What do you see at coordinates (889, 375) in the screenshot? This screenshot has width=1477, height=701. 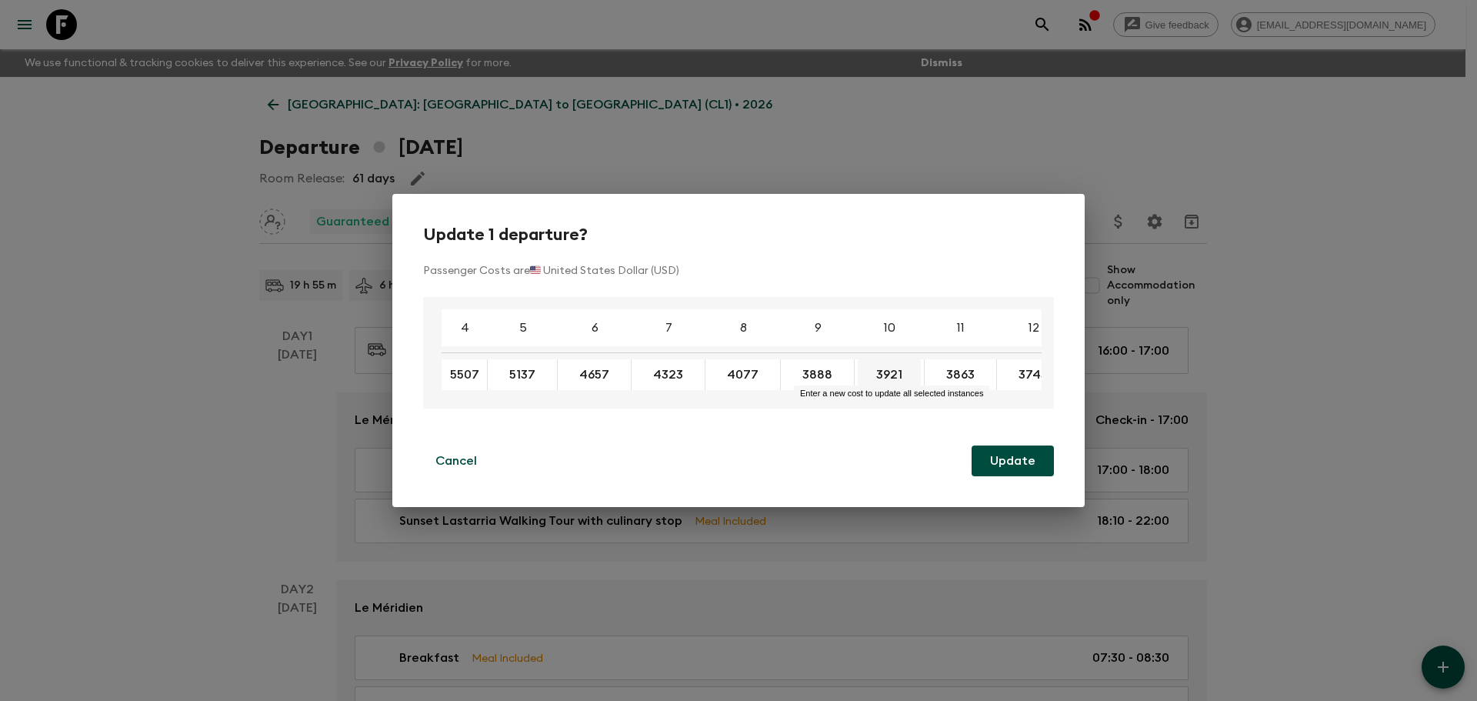 I see `button: 3921` at bounding box center [889, 375].